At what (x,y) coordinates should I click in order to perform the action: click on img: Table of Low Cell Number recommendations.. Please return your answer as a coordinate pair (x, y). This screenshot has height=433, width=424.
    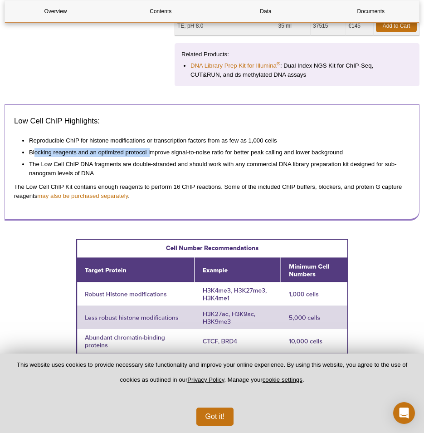
    Looking at the image, I should click on (212, 307).